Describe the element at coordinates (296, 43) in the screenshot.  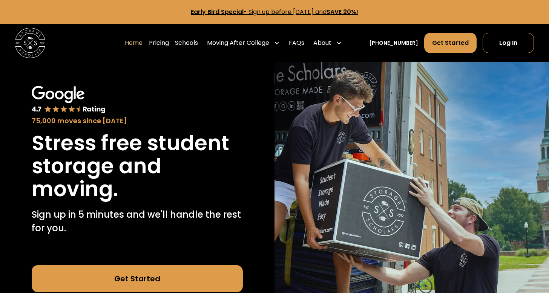
I see `a: FAQs` at that location.